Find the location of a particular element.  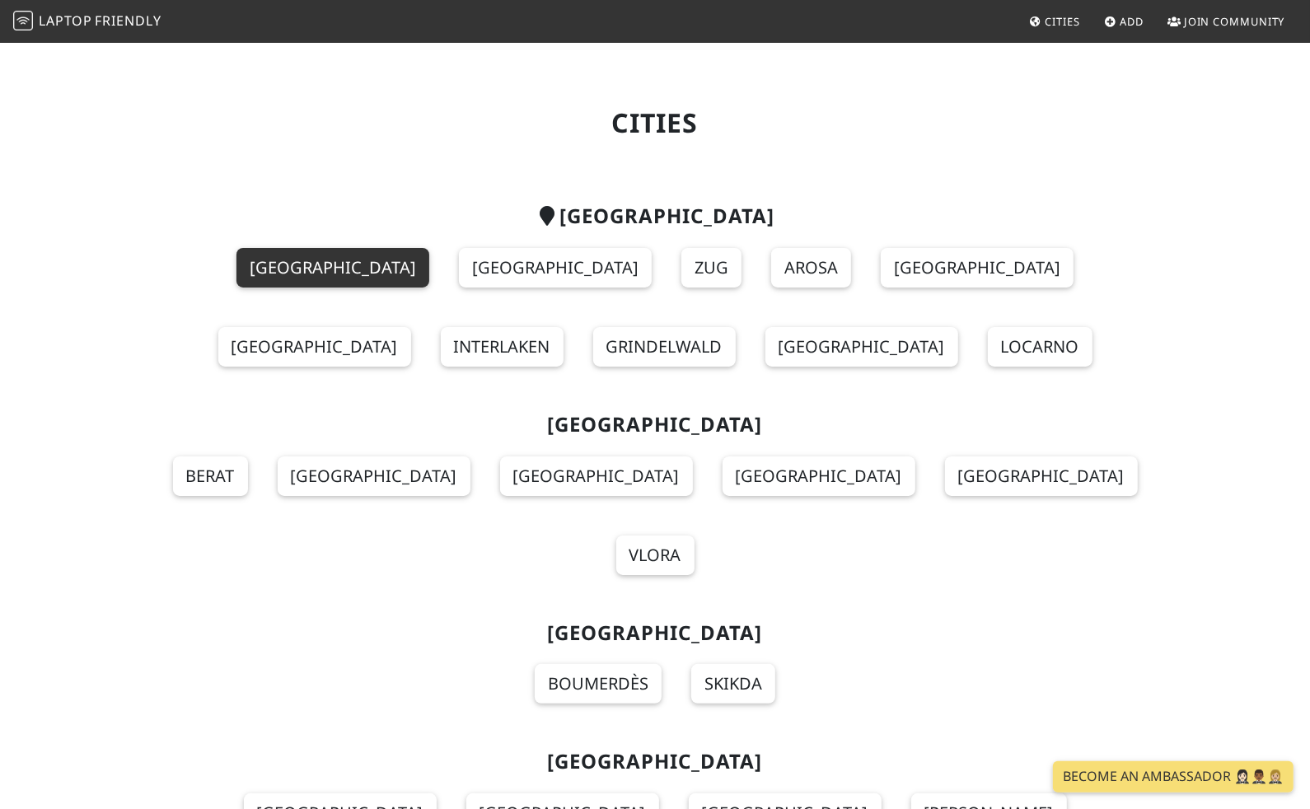

a: Interlaken is located at coordinates (502, 347).